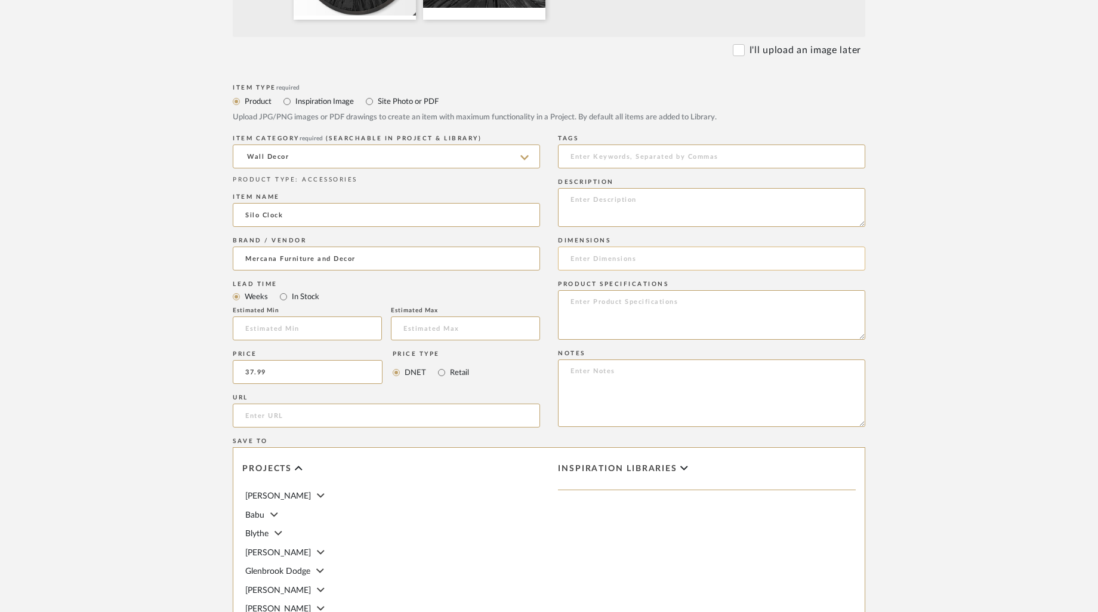  What do you see at coordinates (386, 284) in the screenshot?
I see `div: Lead Time` at bounding box center [386, 284].